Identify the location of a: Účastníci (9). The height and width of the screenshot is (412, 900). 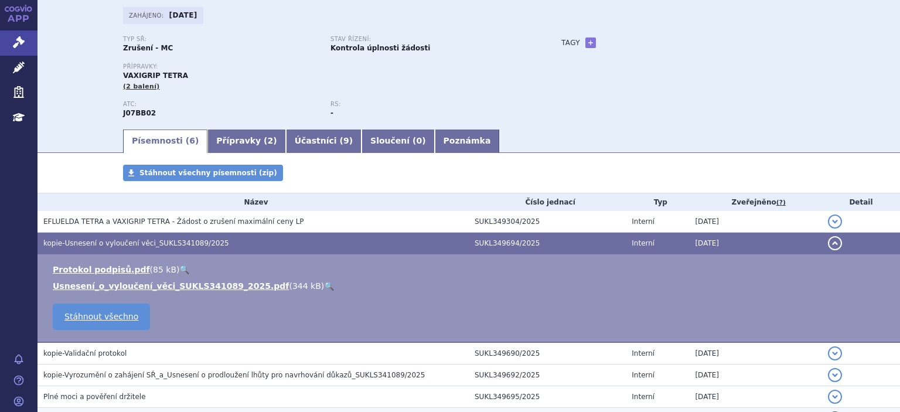
(323, 141).